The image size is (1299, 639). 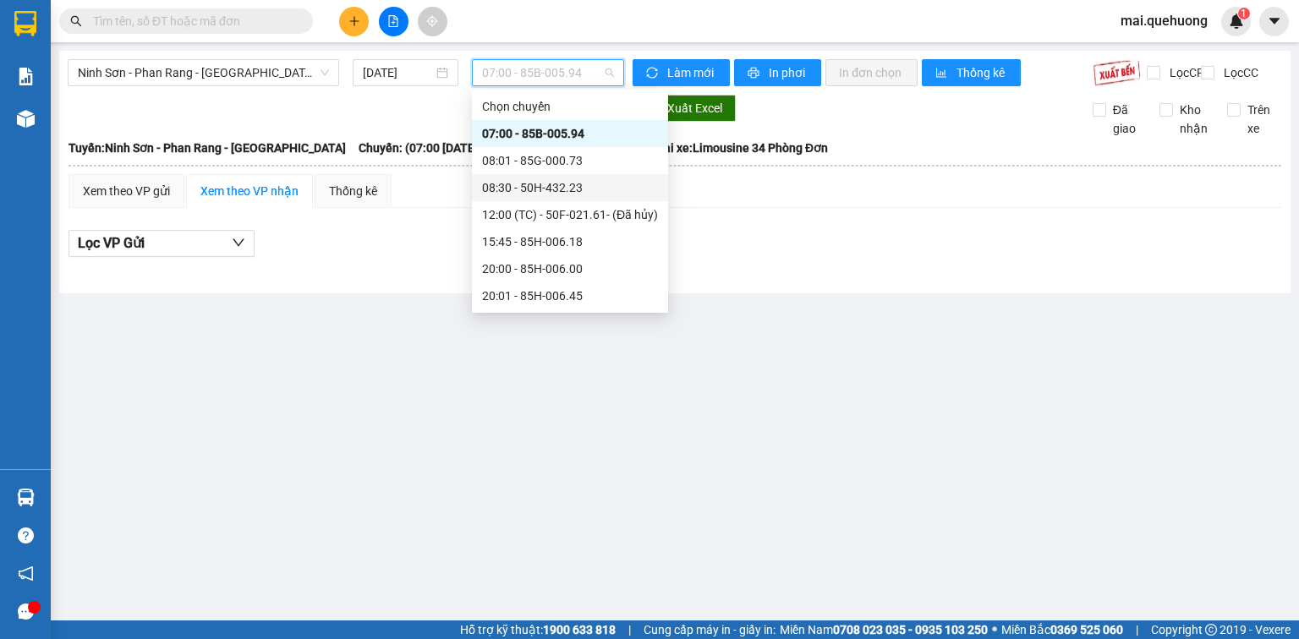 I want to click on strong: 1900 633 818, so click(x=579, y=630).